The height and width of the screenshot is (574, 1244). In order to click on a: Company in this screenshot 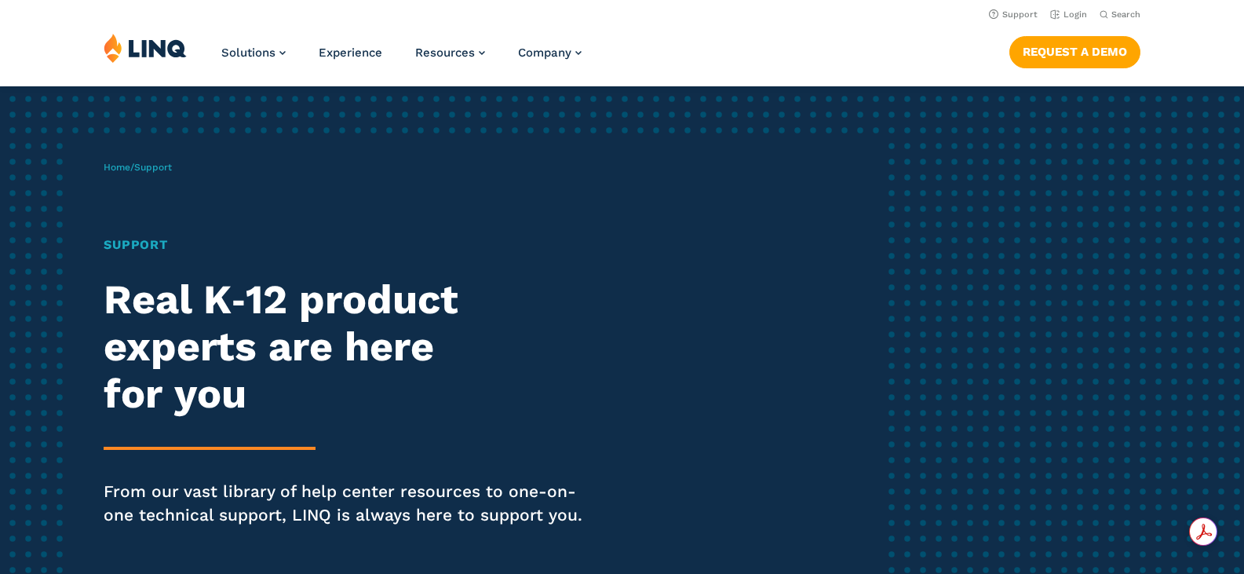, I will do `click(550, 53)`.